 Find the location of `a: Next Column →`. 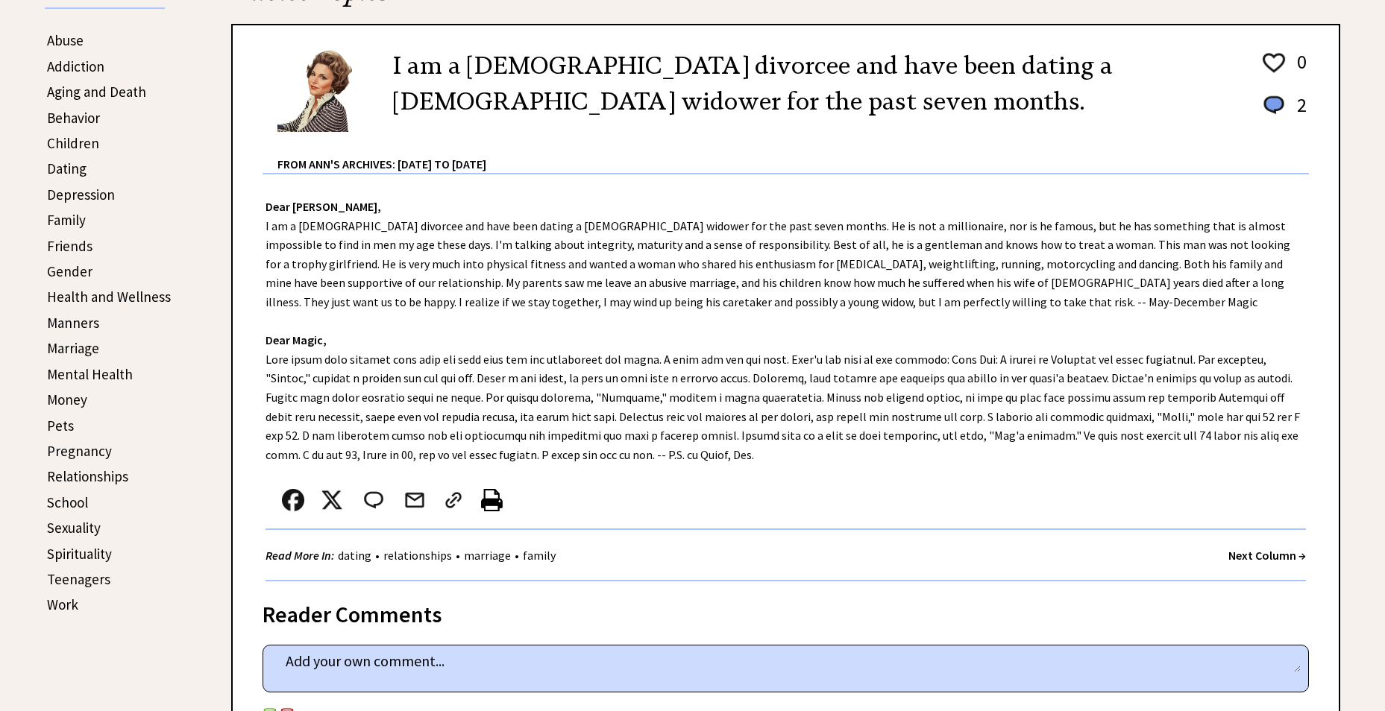

a: Next Column → is located at coordinates (1267, 555).